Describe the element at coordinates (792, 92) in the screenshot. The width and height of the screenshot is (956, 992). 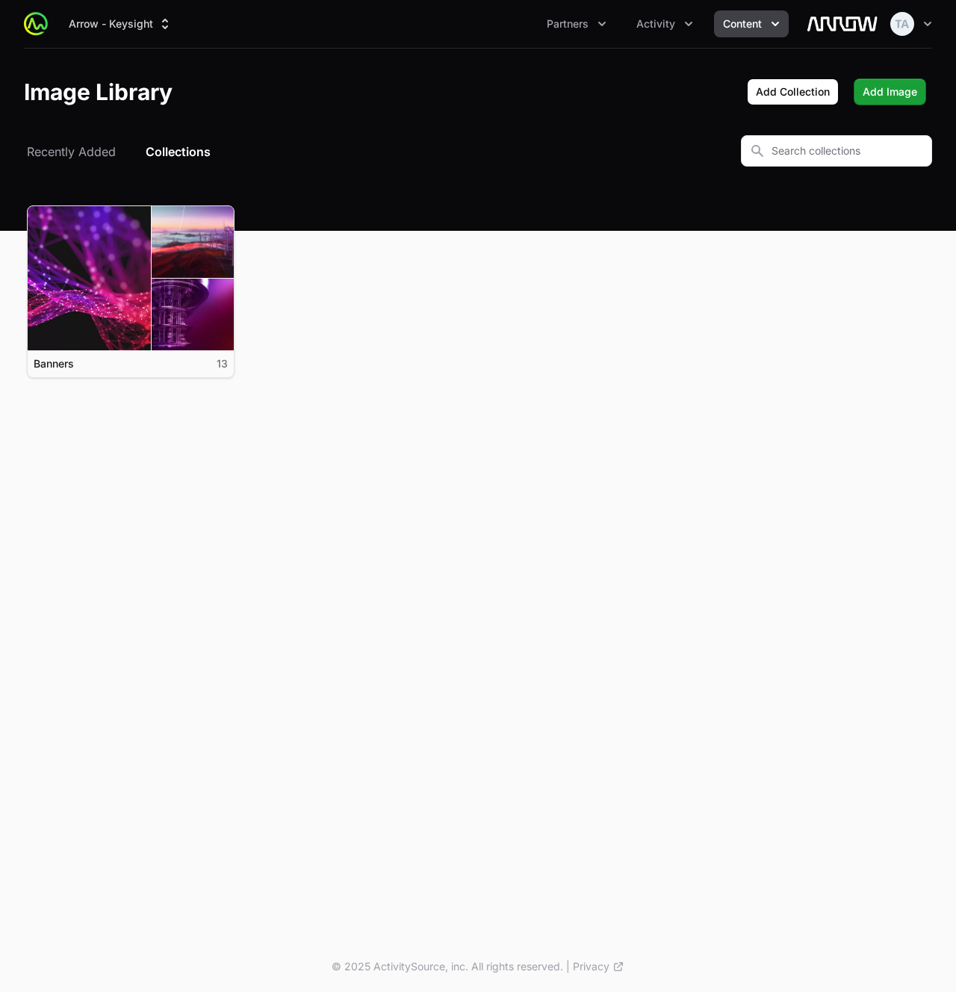
I see `button: Add Collection` at that location.